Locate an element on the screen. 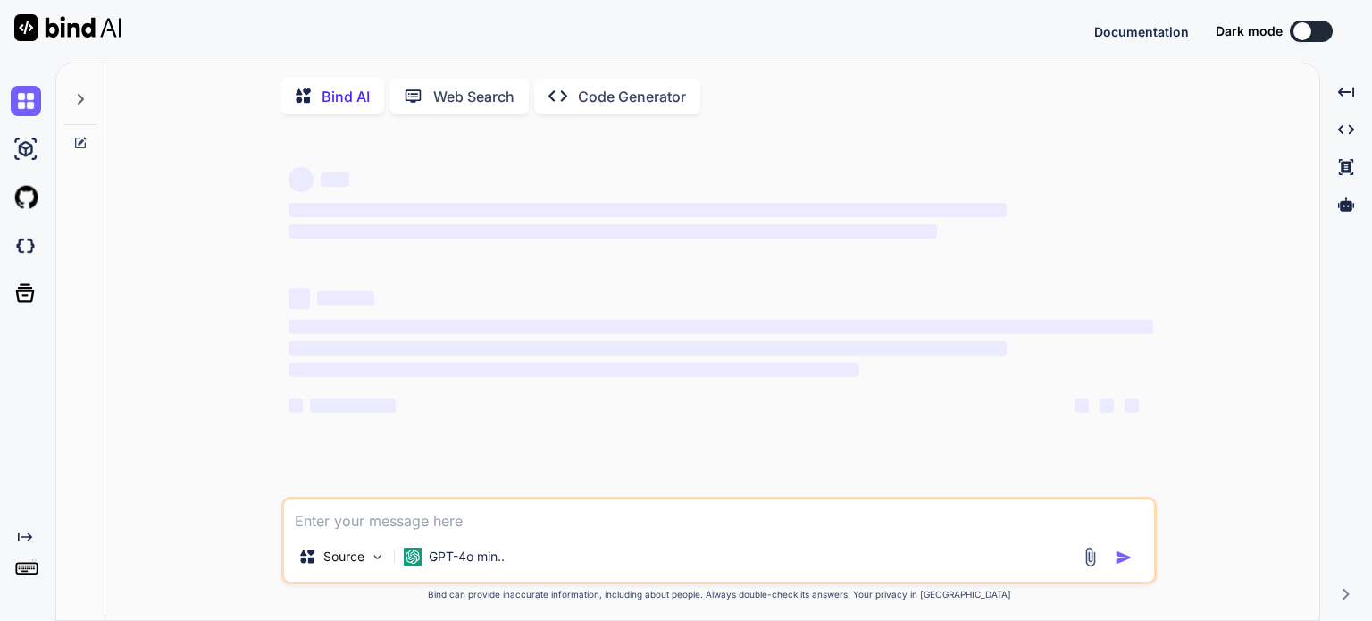 This screenshot has width=1372, height=621. p: GPT-4o min.. is located at coordinates (466, 556).